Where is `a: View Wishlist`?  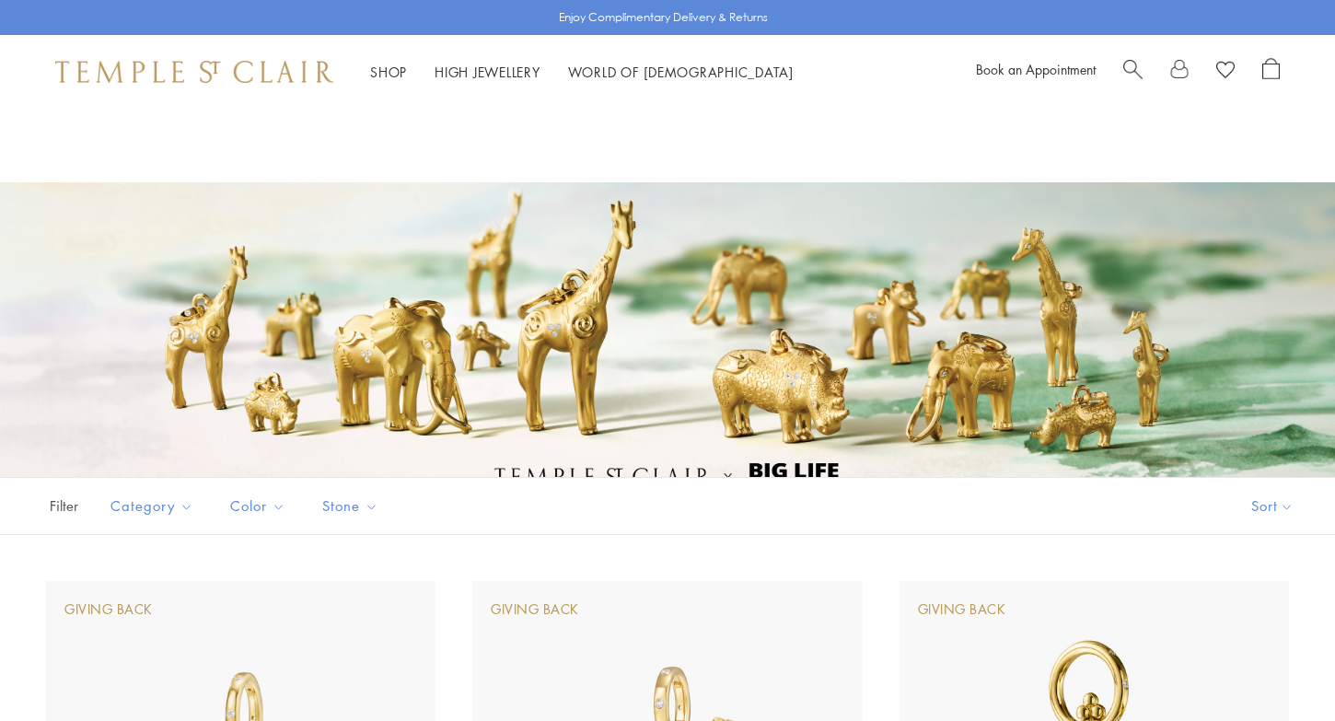 a: View Wishlist is located at coordinates (1225, 72).